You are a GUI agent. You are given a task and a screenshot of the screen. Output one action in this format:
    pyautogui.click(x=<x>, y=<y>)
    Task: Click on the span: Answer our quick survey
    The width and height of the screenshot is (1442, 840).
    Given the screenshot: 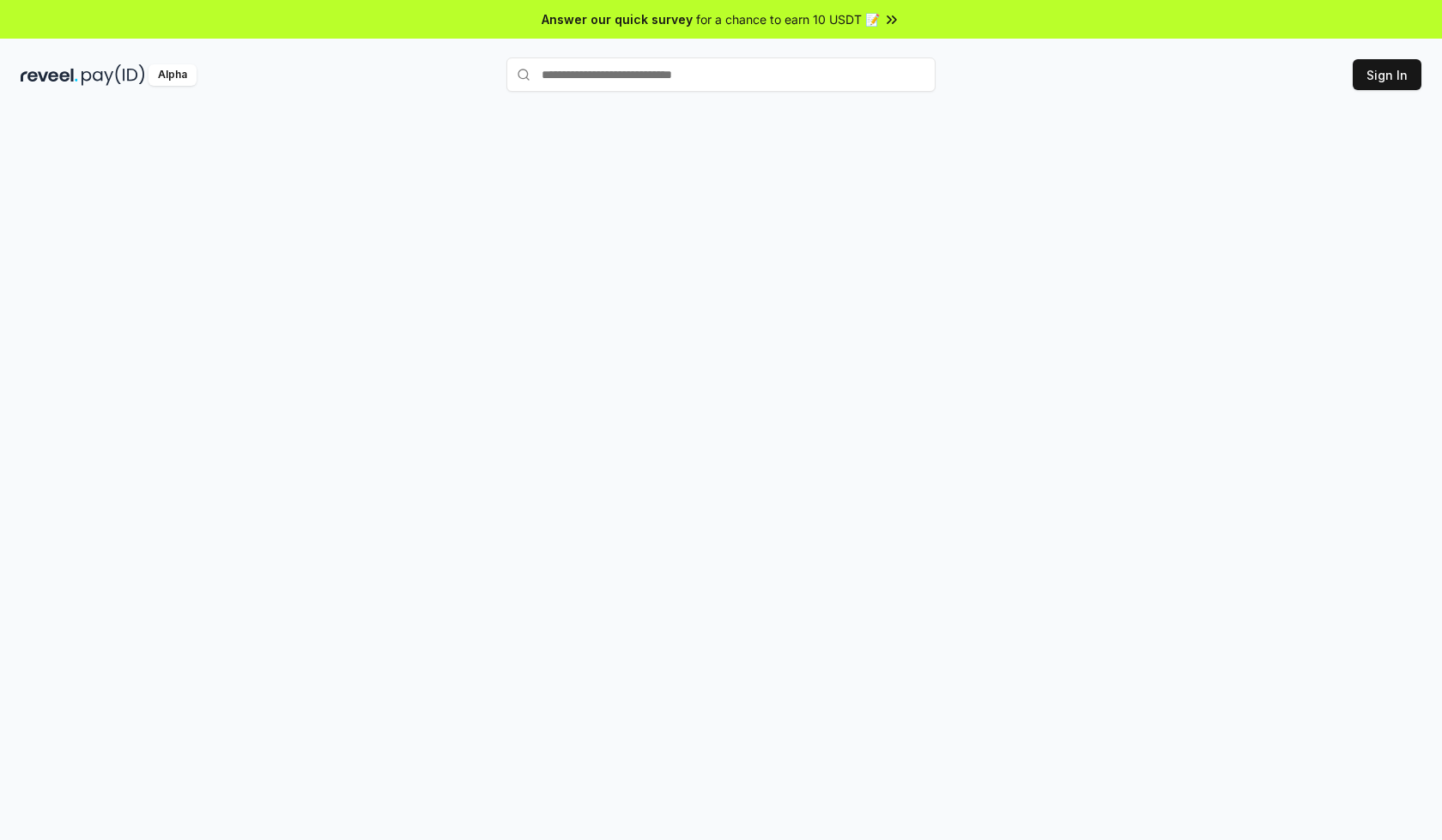 What is the action you would take?
    pyautogui.click(x=617, y=19)
    